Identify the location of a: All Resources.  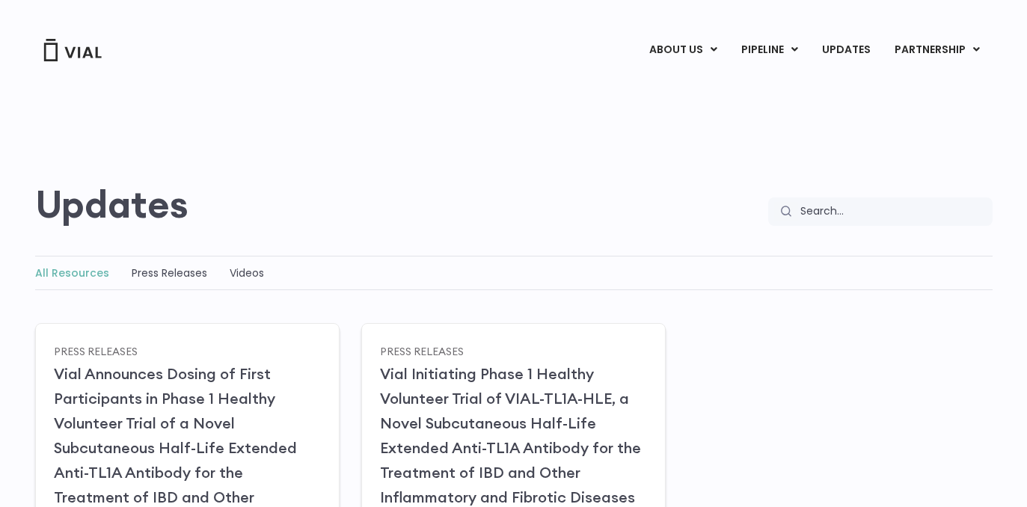
(72, 273).